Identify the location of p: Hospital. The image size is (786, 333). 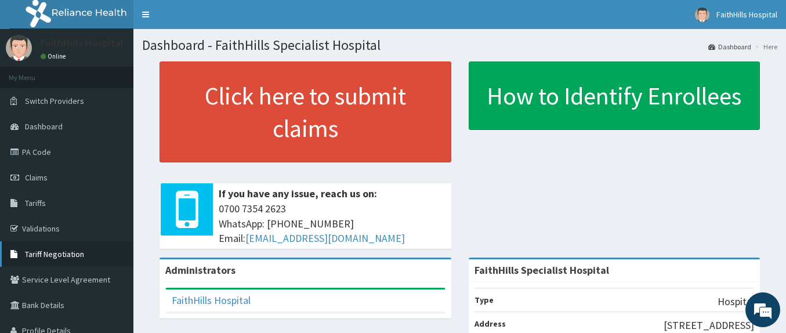
(735, 302).